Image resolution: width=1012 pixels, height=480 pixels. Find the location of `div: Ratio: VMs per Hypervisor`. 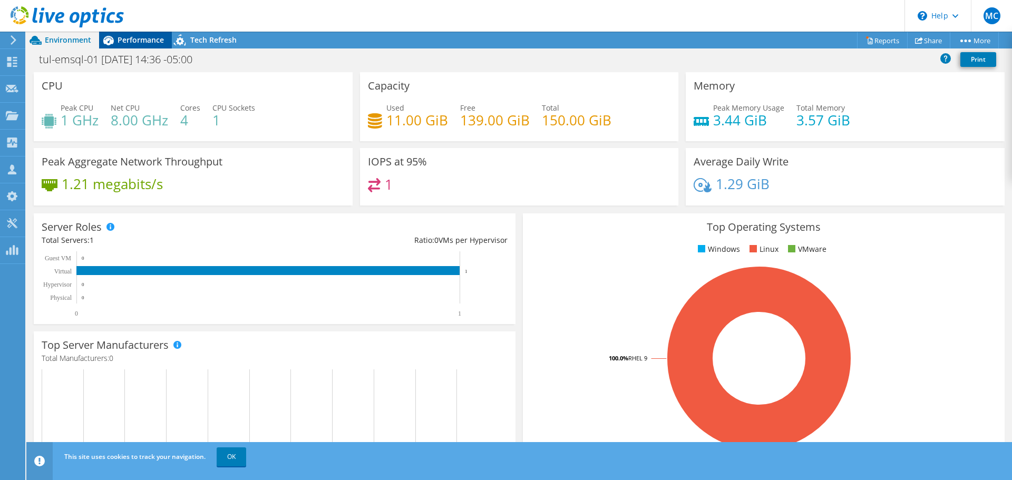

div: Ratio: VMs per Hypervisor is located at coordinates (391, 240).